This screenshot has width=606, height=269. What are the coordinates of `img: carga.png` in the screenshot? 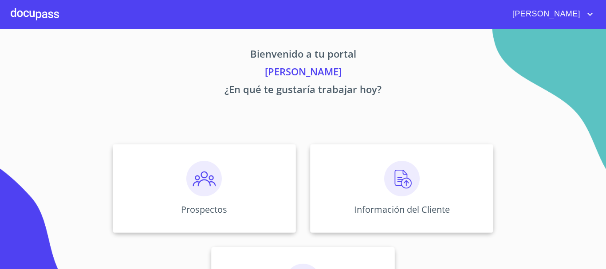 It's located at (402, 179).